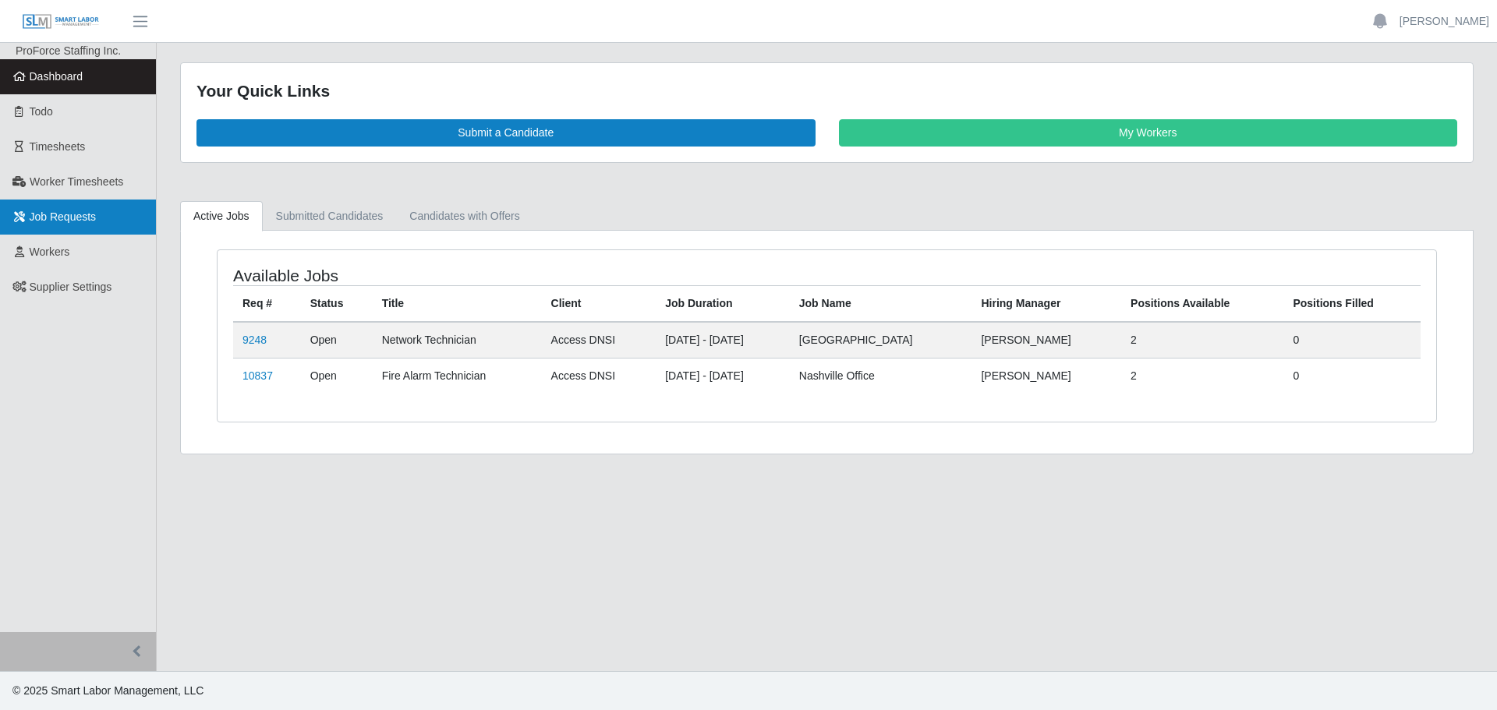 The height and width of the screenshot is (710, 1497). I want to click on span: Job Requests, so click(63, 217).